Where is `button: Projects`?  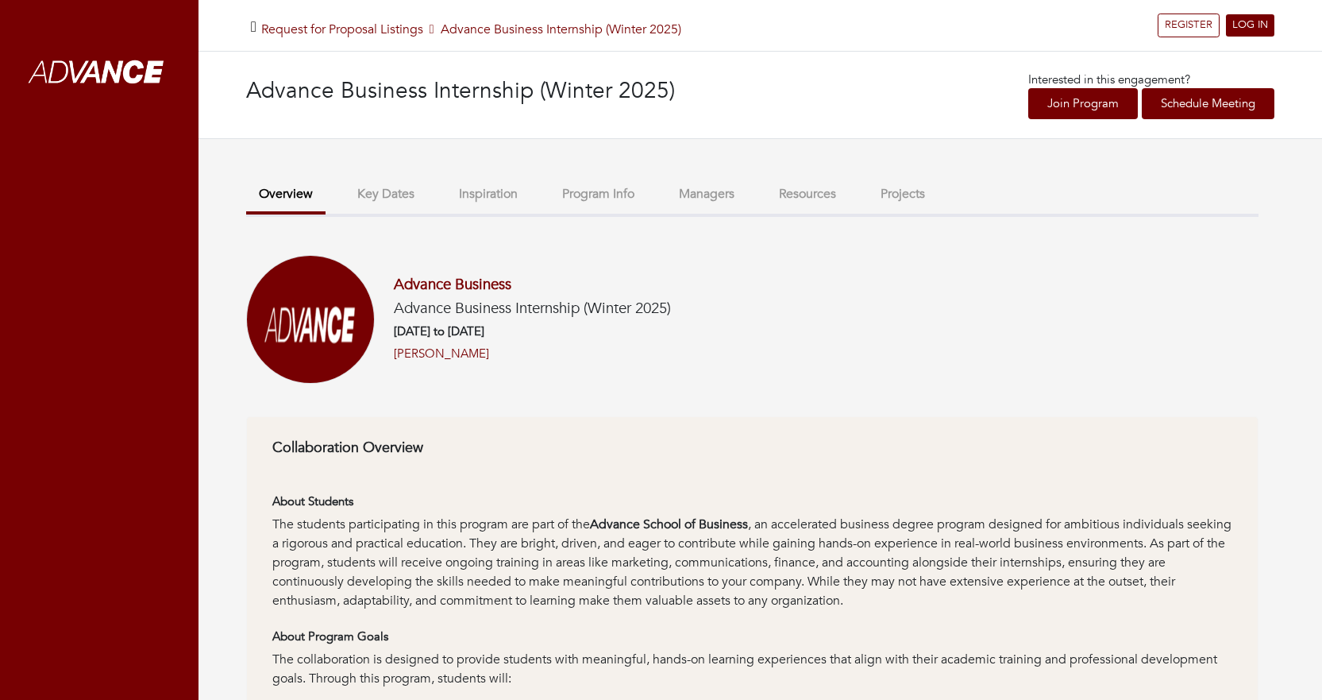
button: Projects is located at coordinates (903, 194).